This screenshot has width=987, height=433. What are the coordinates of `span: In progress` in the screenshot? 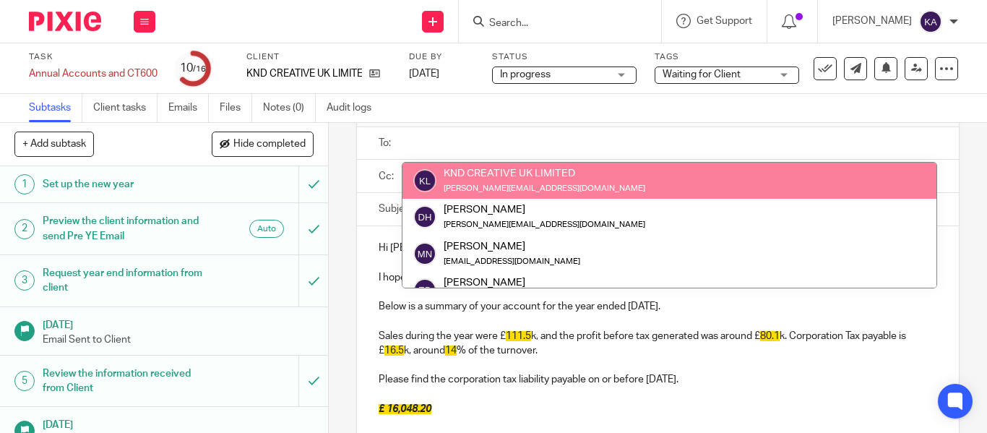 It's located at (525, 74).